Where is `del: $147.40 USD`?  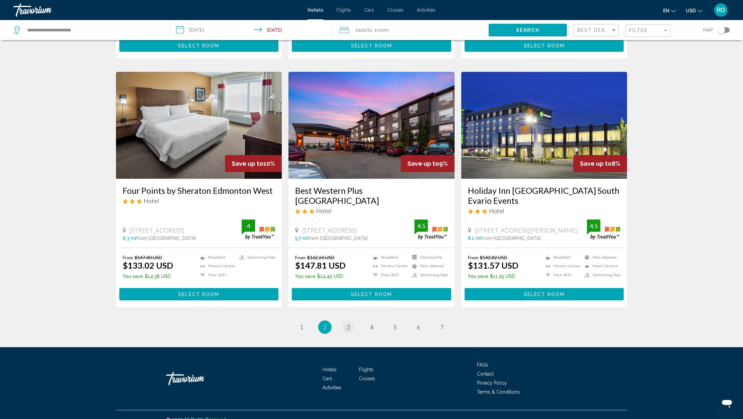
del: $147.40 USD is located at coordinates (148, 257).